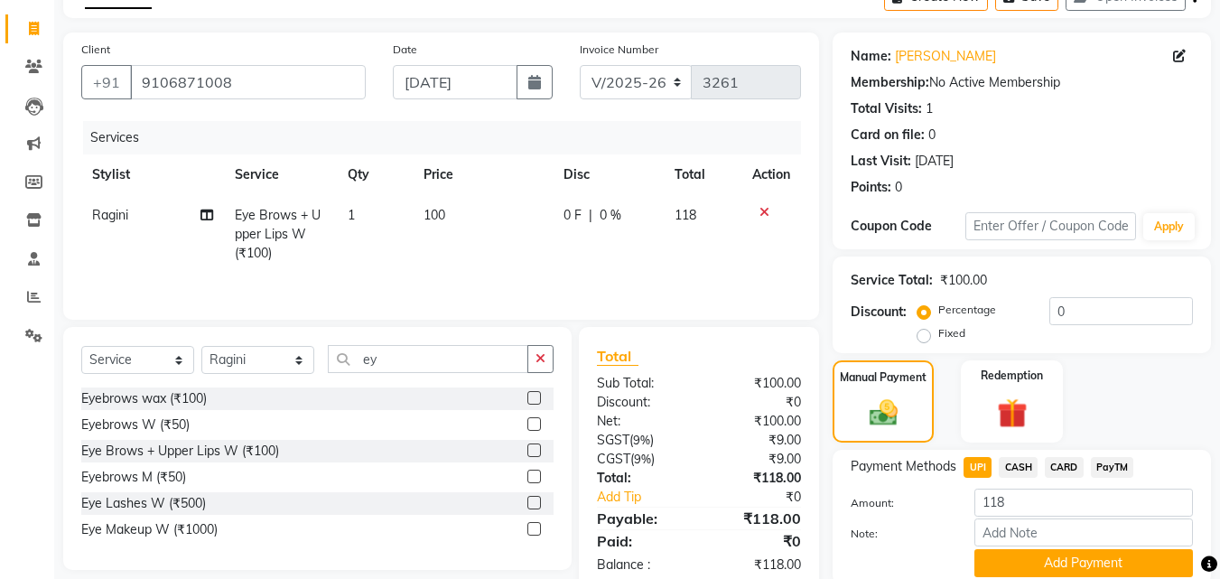 The width and height of the screenshot is (1220, 579). I want to click on div: Card on file:, so click(888, 135).